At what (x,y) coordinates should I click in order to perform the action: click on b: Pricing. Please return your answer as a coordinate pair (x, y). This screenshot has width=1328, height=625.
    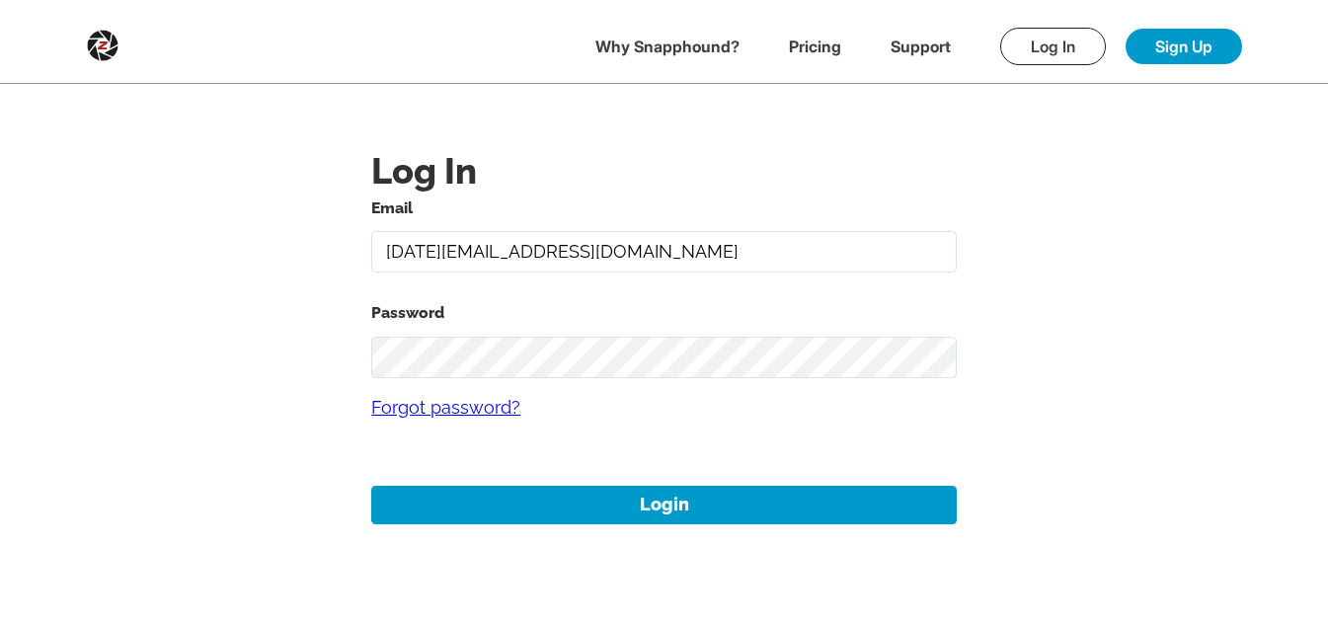
    Looking at the image, I should click on (815, 46).